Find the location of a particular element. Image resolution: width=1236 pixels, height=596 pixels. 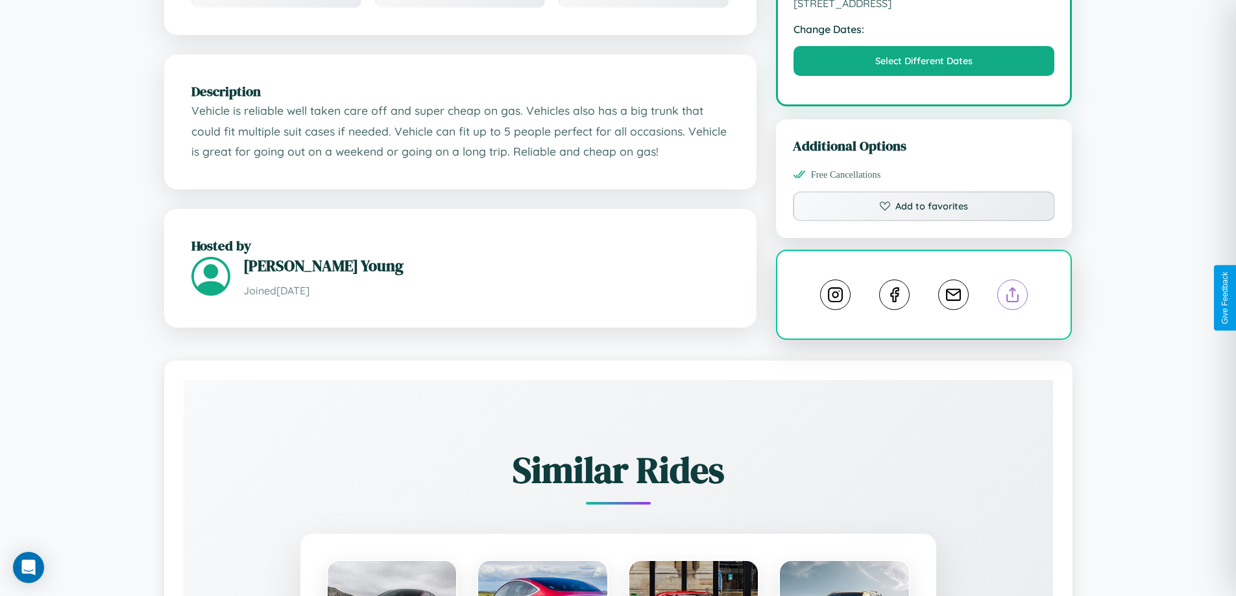

button: Select Different Dates is located at coordinates (924, 61).